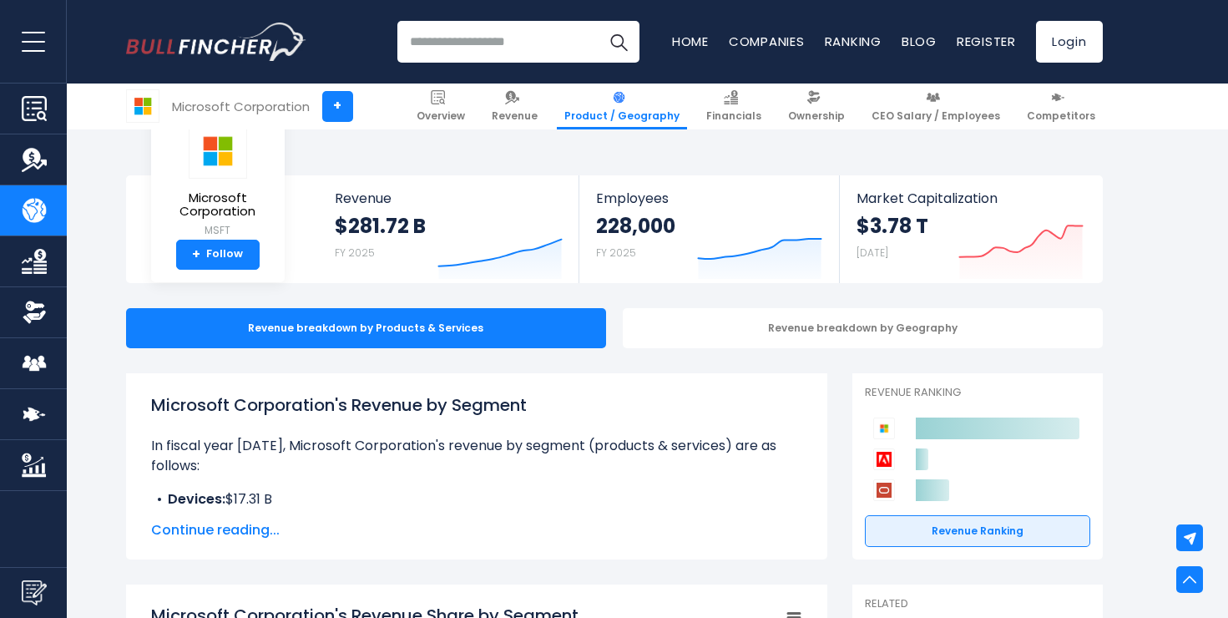 The height and width of the screenshot is (618, 1228). What do you see at coordinates (622, 106) in the screenshot?
I see `a: Product / Geography` at bounding box center [622, 106].